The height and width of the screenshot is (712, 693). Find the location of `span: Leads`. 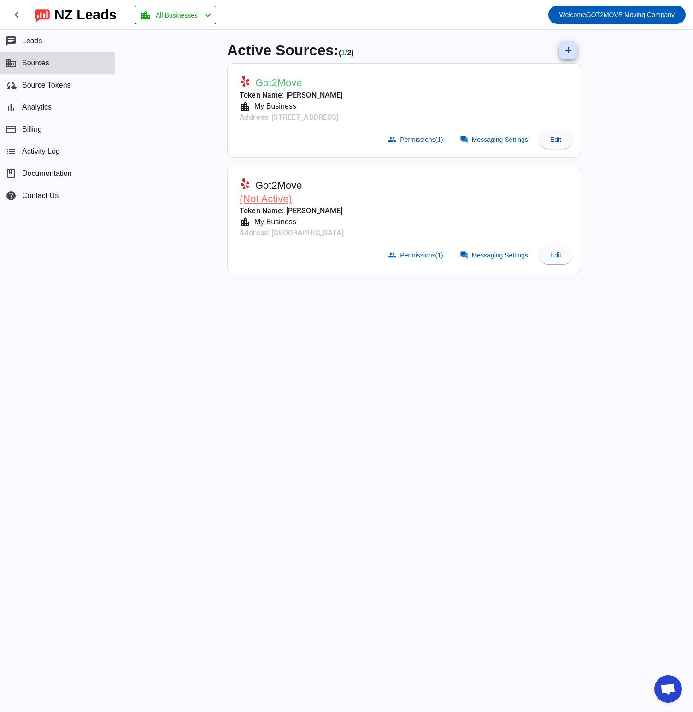

span: Leads is located at coordinates (32, 41).